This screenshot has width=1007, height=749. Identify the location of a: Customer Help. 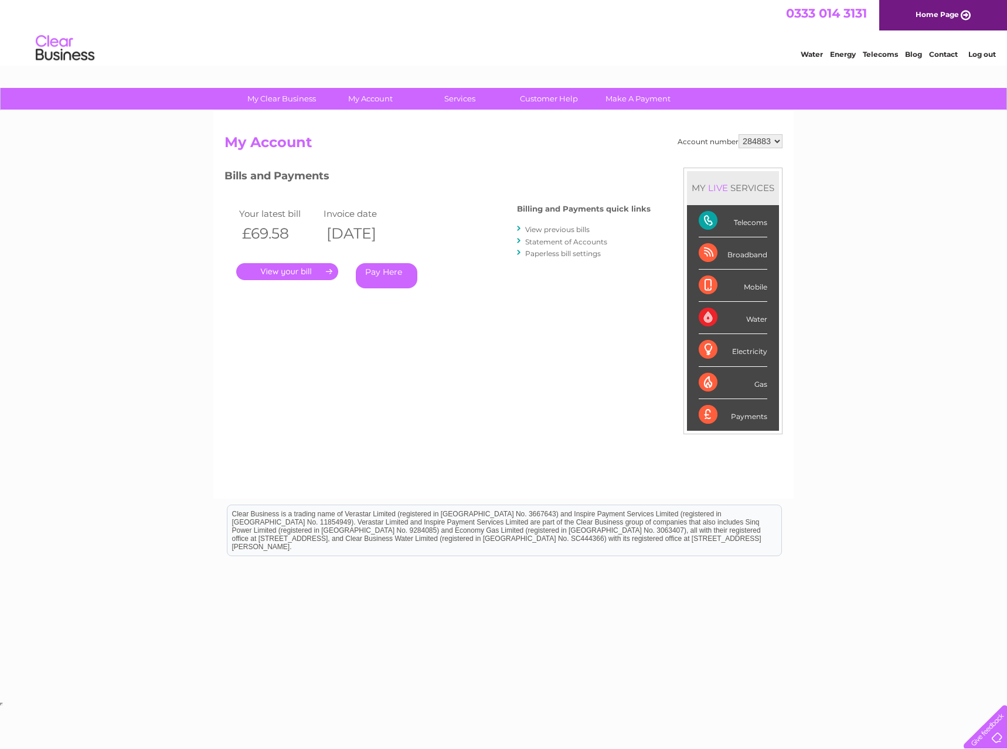
(549, 99).